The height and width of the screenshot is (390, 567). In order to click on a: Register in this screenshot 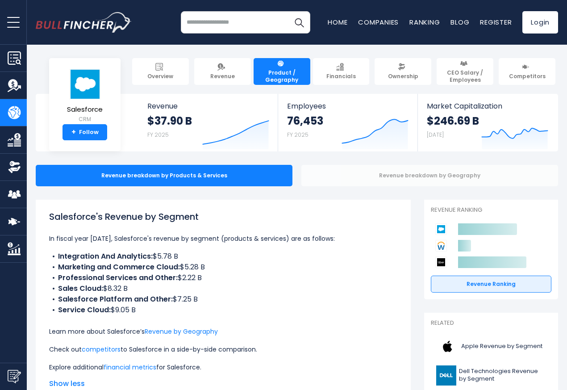, I will do `click(496, 22)`.